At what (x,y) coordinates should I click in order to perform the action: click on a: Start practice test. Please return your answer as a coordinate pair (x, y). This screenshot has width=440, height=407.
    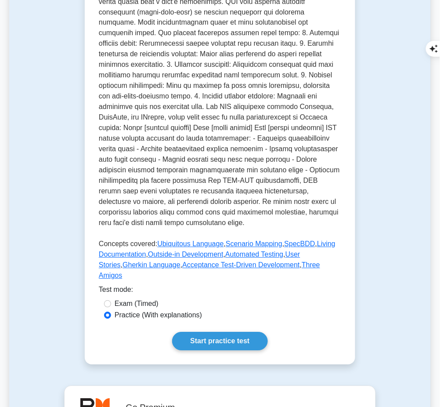
    Looking at the image, I should click on (220, 341).